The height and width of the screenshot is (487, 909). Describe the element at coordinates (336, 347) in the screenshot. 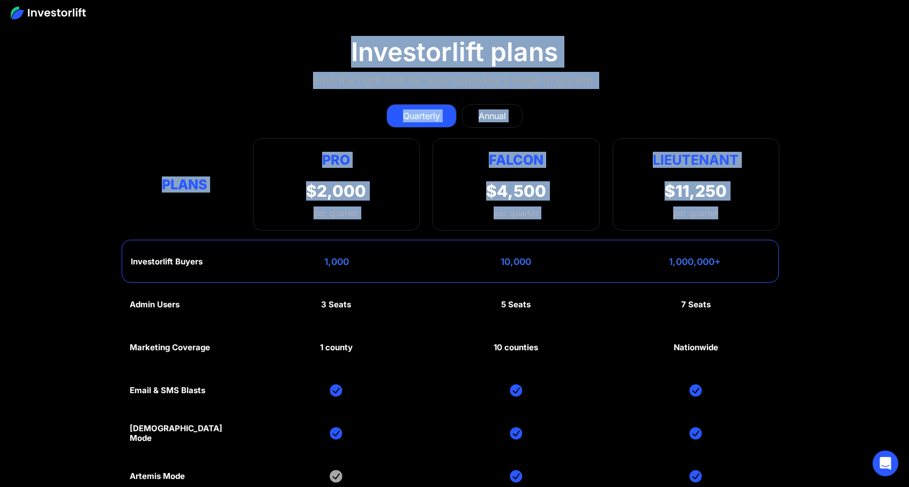

I see `div: 1 county` at that location.